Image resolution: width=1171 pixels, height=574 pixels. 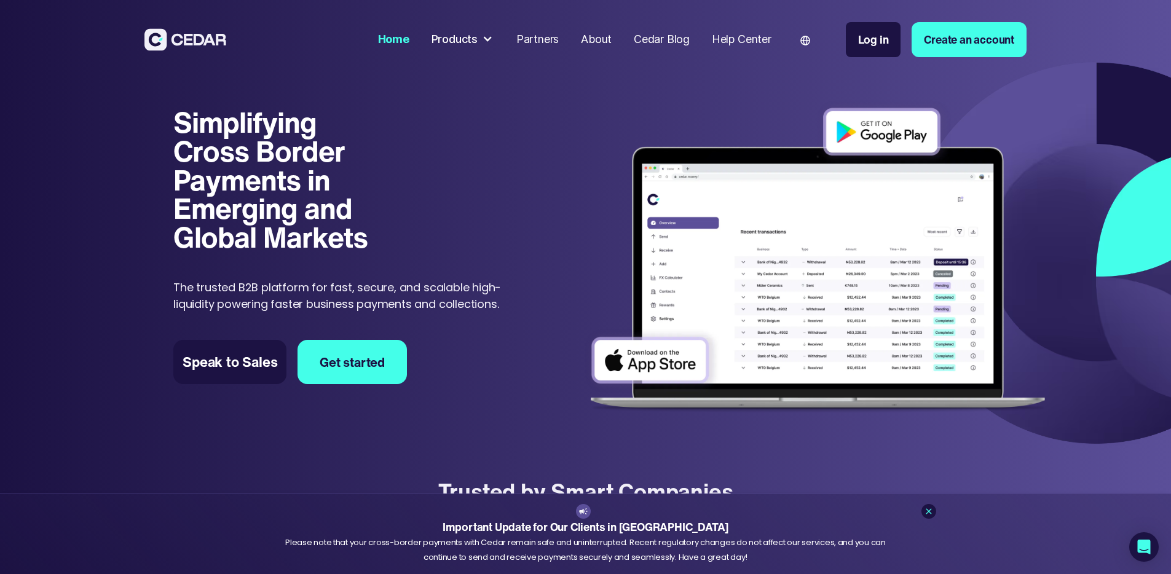 I want to click on div: About, so click(x=596, y=39).